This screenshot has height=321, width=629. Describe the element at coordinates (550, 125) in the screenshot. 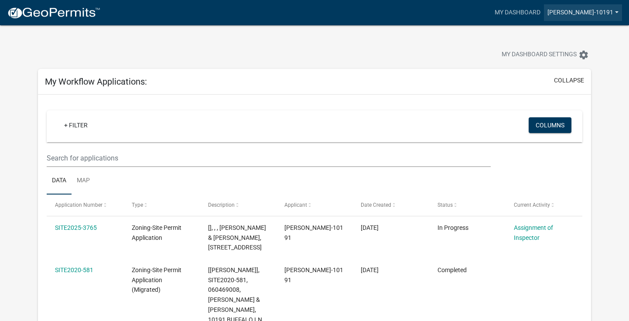

I see `button: Columns` at that location.